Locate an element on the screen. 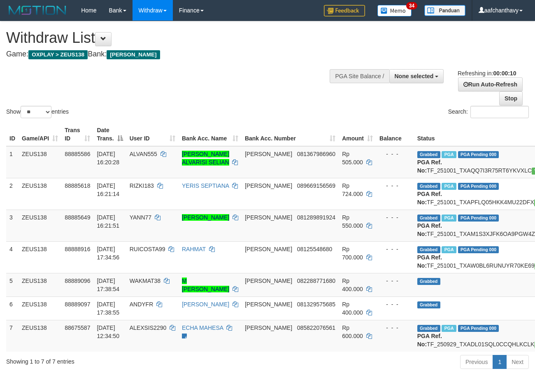 The image size is (535, 378). span: WAKMAT38 is located at coordinates (145, 280).